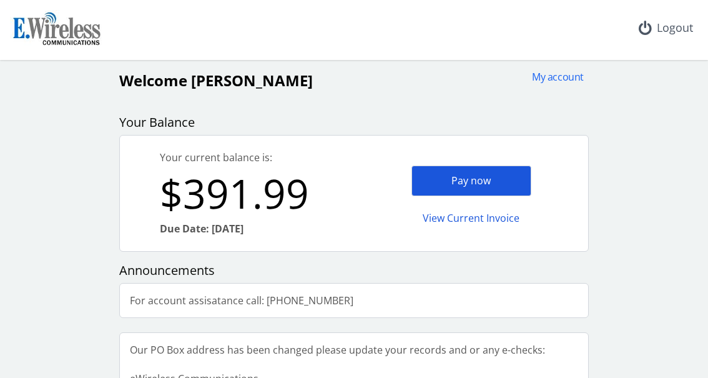 The height and width of the screenshot is (378, 708). Describe the element at coordinates (471, 218) in the screenshot. I see `div: View Current Invoice` at that location.